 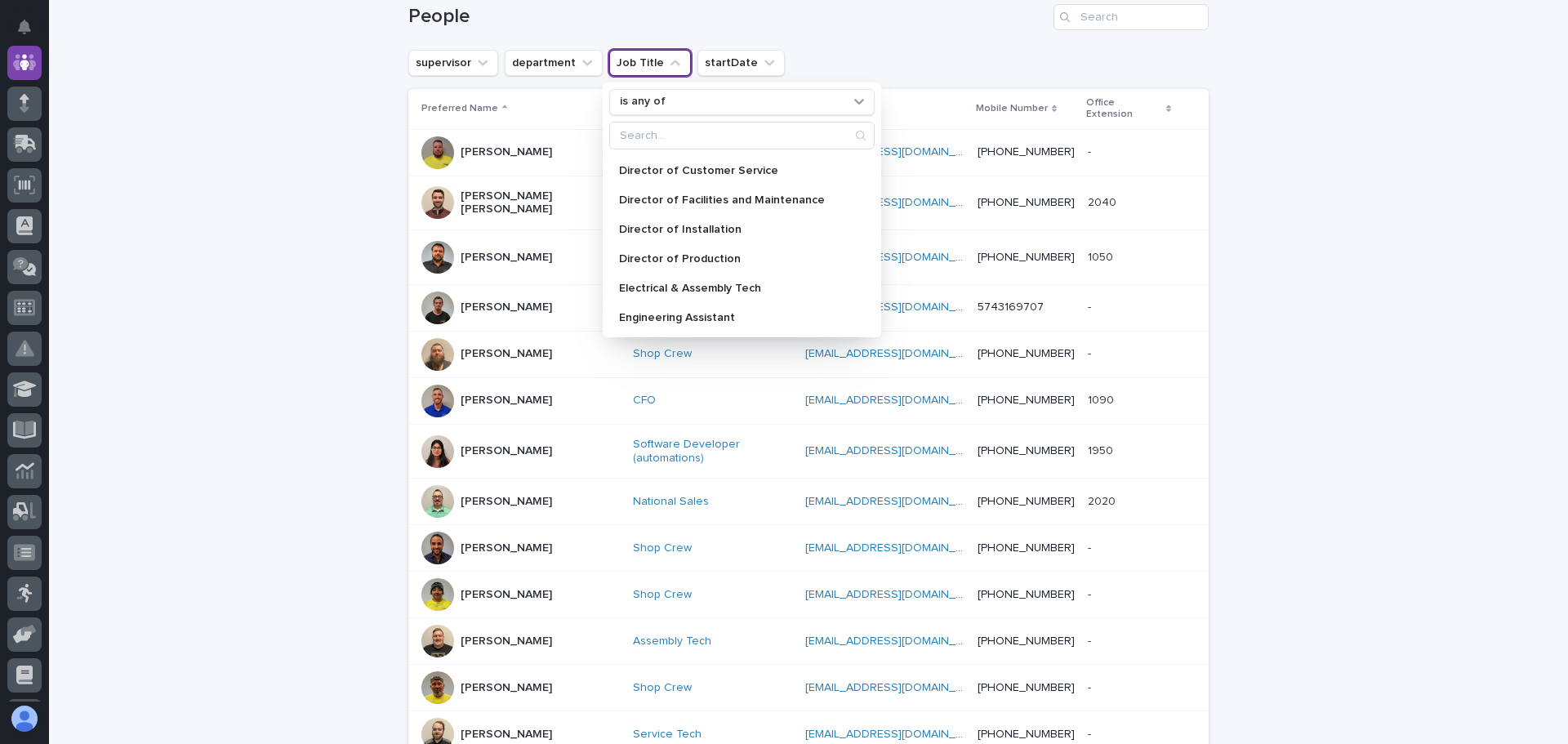 What do you see at coordinates (1012, 109) in the screenshot?
I see `p: Mobile Number` at bounding box center [1012, 109].